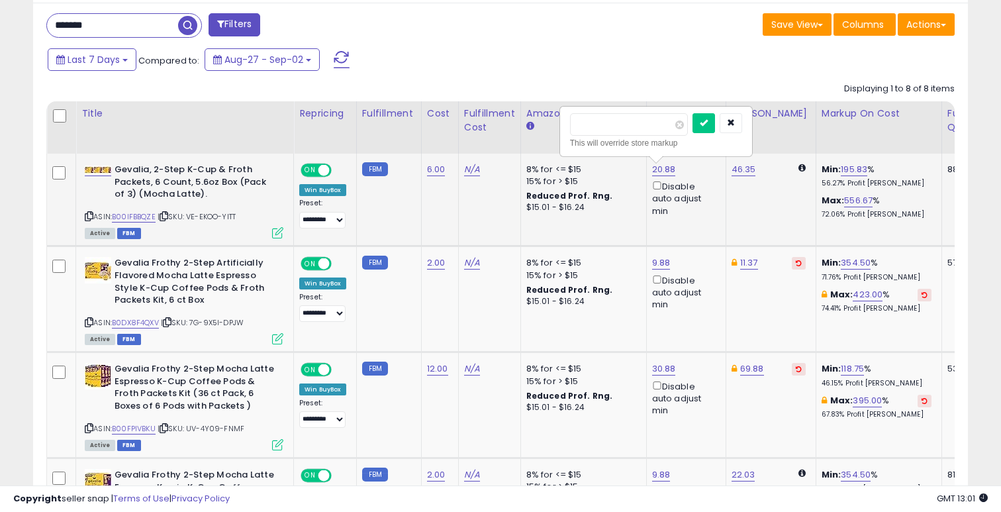 The image size is (1001, 512). What do you see at coordinates (970, 121) in the screenshot?
I see `div: Fulfillable Quantity` at bounding box center [970, 121].